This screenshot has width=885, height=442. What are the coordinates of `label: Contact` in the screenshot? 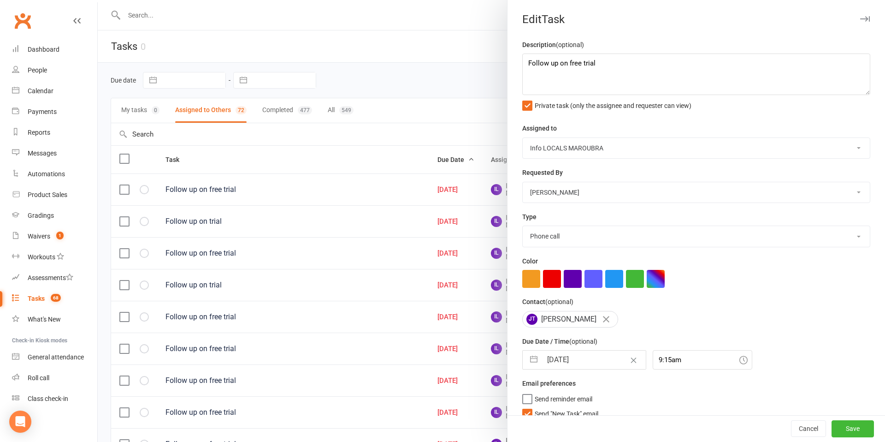 It's located at (548, 302).